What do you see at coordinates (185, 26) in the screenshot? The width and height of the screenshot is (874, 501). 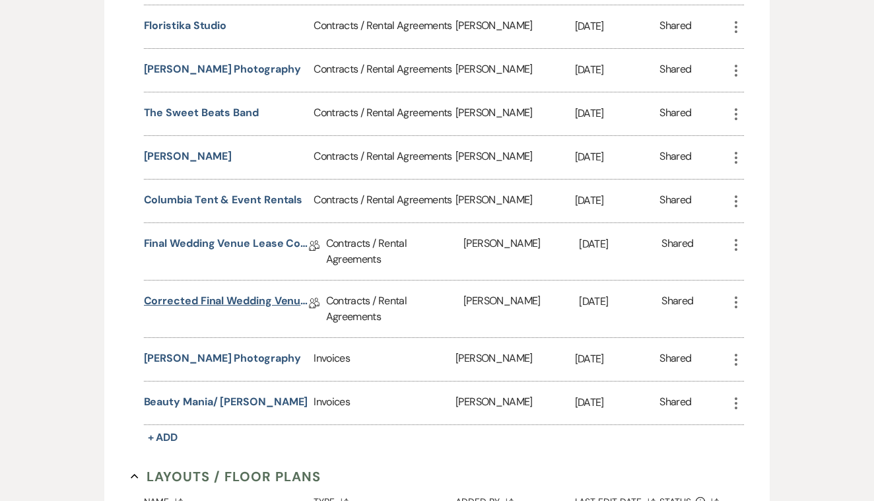 I see `button: Floristika Studio` at bounding box center [185, 26].